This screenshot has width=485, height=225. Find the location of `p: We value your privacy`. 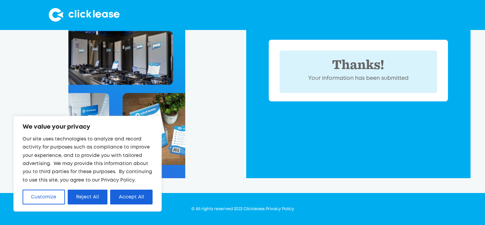

p: We value your privacy is located at coordinates (88, 127).